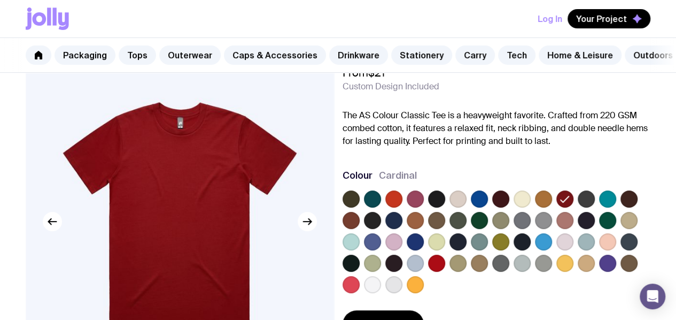 Image resolution: width=676 pixels, height=320 pixels. Describe the element at coordinates (376, 73) in the screenshot. I see `span: $21` at that location.